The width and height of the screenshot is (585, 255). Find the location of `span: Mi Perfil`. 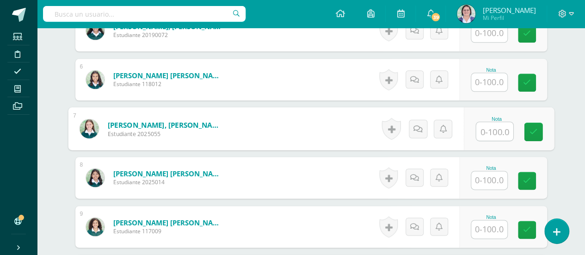

span: Mi Perfil is located at coordinates (508, 18).